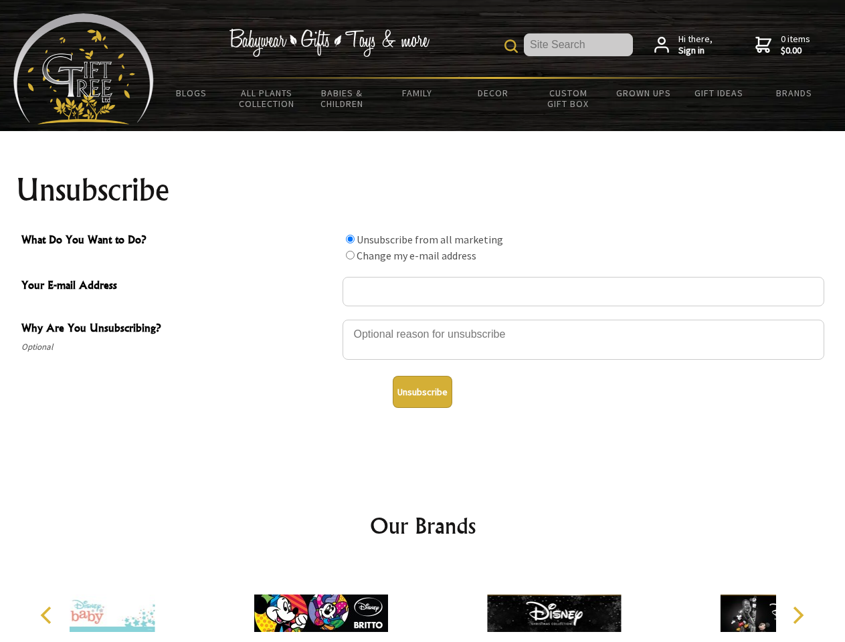  I want to click on a: Hi there,Sign in, so click(683, 45).